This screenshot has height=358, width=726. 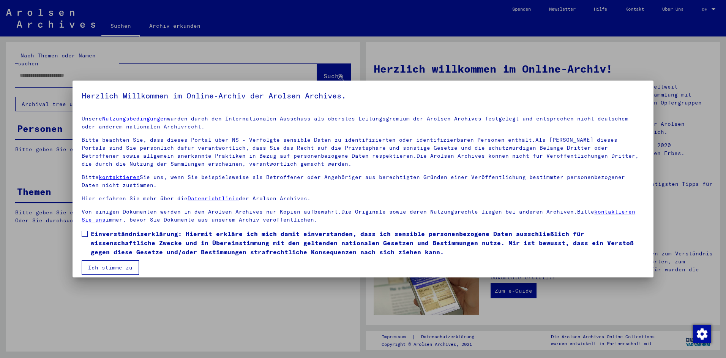 I want to click on a: Datenrichtlinie, so click(x=213, y=198).